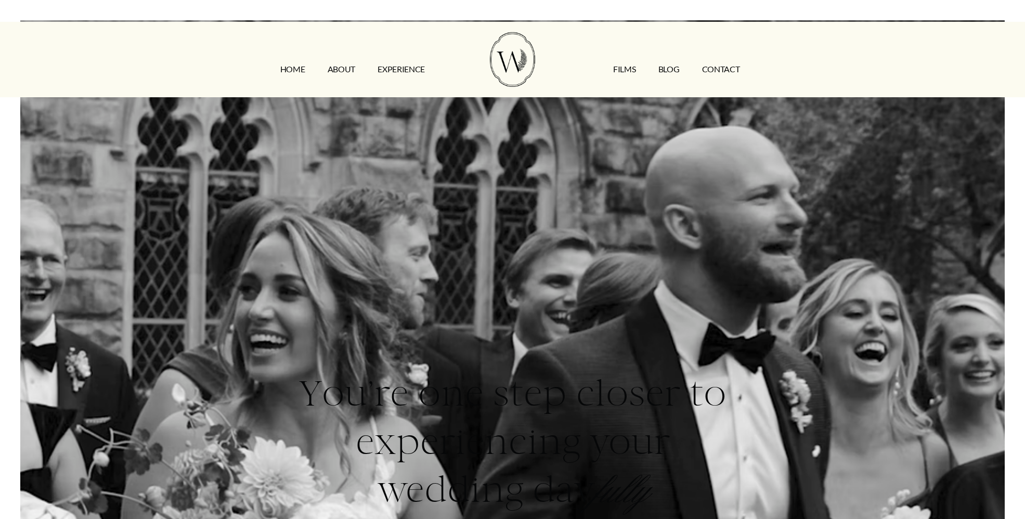 The image size is (1025, 519). What do you see at coordinates (512, 59) in the screenshot?
I see `img: Wild Fern Weddings` at bounding box center [512, 59].